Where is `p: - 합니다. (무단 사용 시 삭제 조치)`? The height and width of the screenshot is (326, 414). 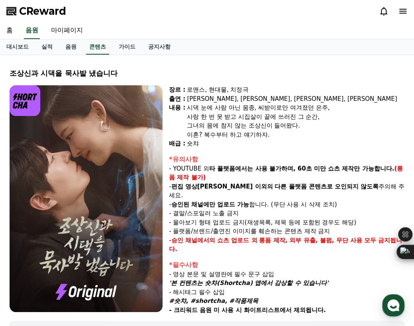 p: - 합니다. (무단 사용 시 삭제 조치) is located at coordinates (287, 205).